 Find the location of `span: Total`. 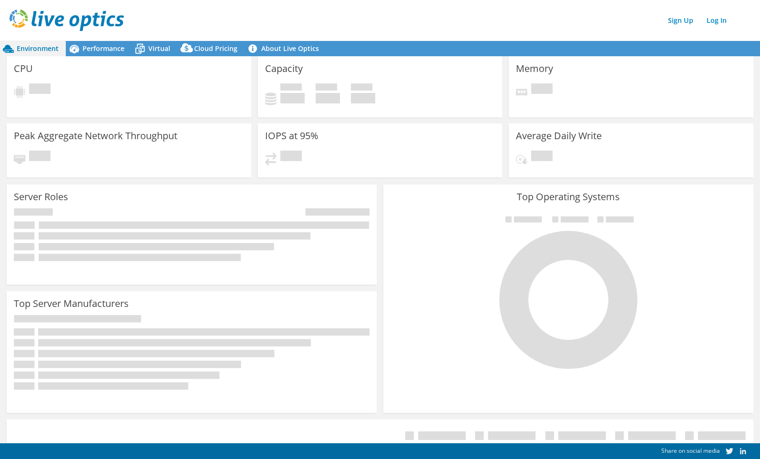

span: Total is located at coordinates (362, 88).